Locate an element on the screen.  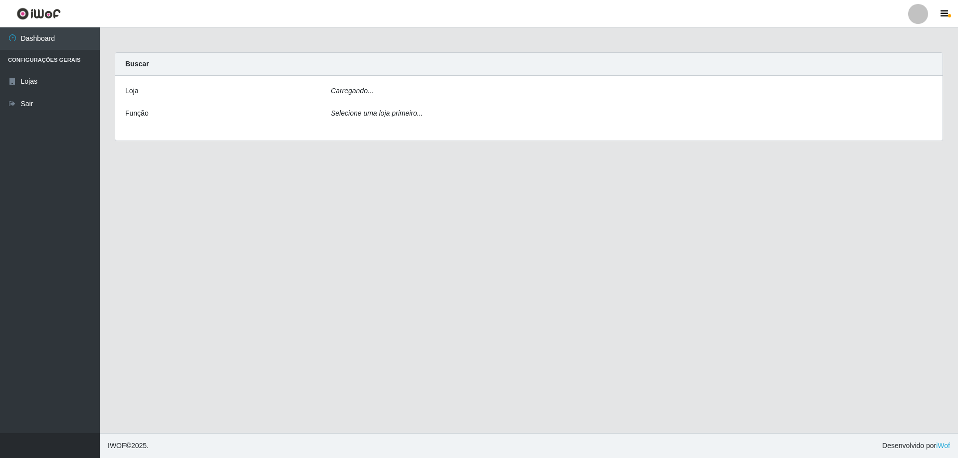
i: Carregando... is located at coordinates (352, 91).